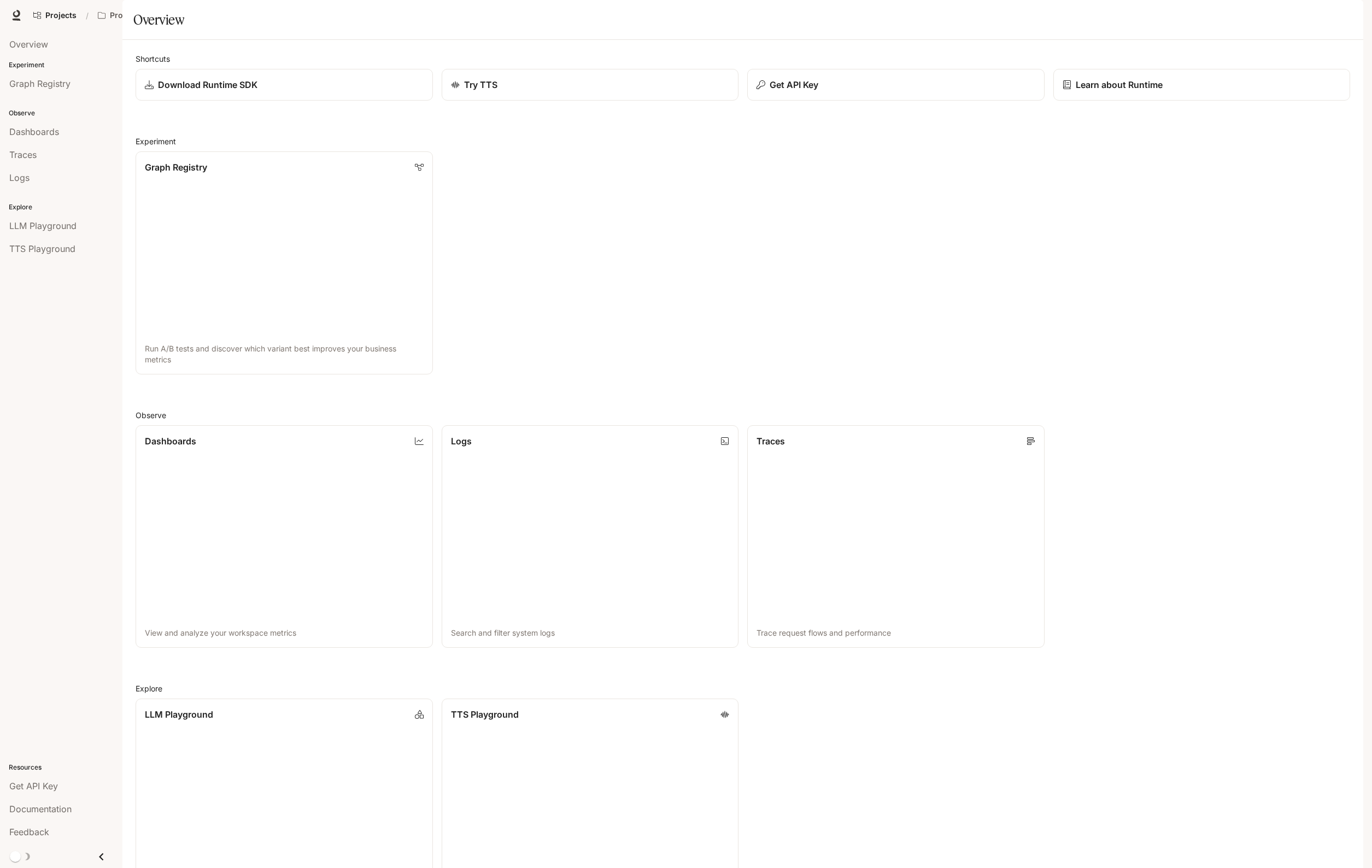 The width and height of the screenshot is (1372, 868). I want to click on h2: Shortcuts, so click(743, 58).